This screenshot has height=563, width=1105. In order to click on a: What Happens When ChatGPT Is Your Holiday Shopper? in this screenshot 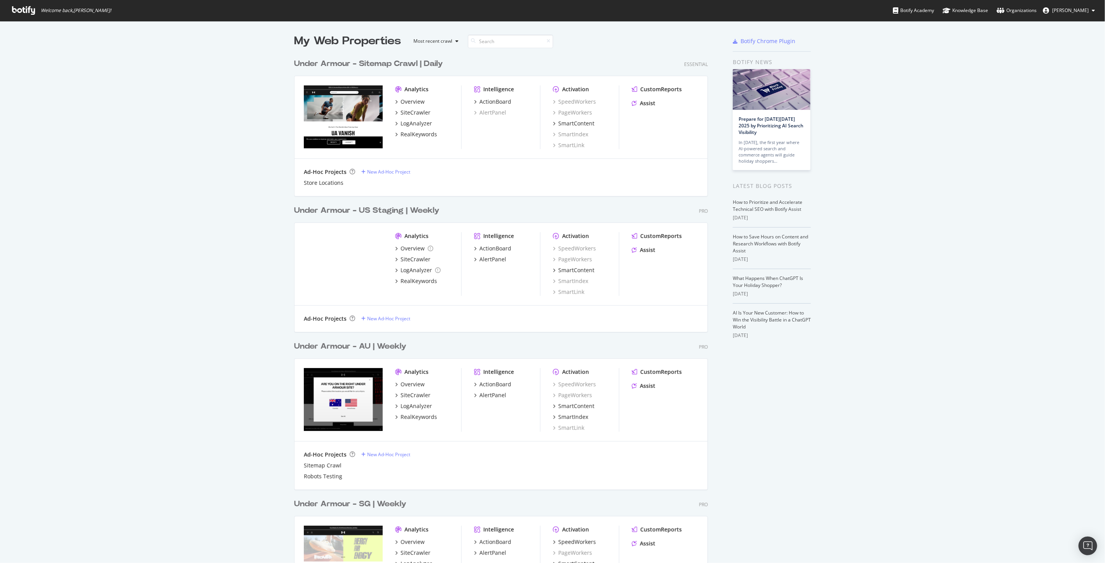, I will do `click(768, 282)`.